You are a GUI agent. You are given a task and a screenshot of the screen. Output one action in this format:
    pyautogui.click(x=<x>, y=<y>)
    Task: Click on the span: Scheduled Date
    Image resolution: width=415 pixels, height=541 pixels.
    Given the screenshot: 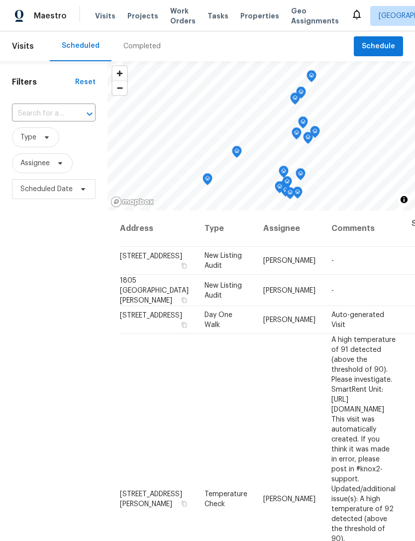 What is the action you would take?
    pyautogui.click(x=46, y=189)
    